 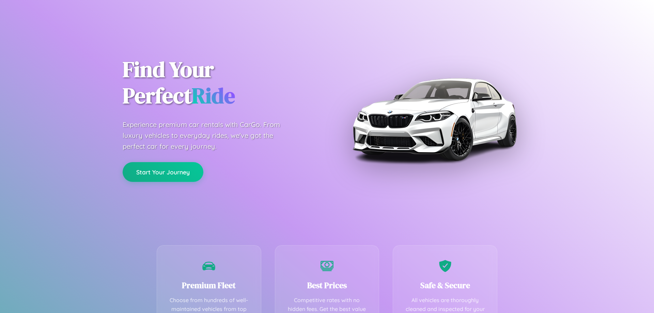 I want to click on span: Ride, so click(x=213, y=95).